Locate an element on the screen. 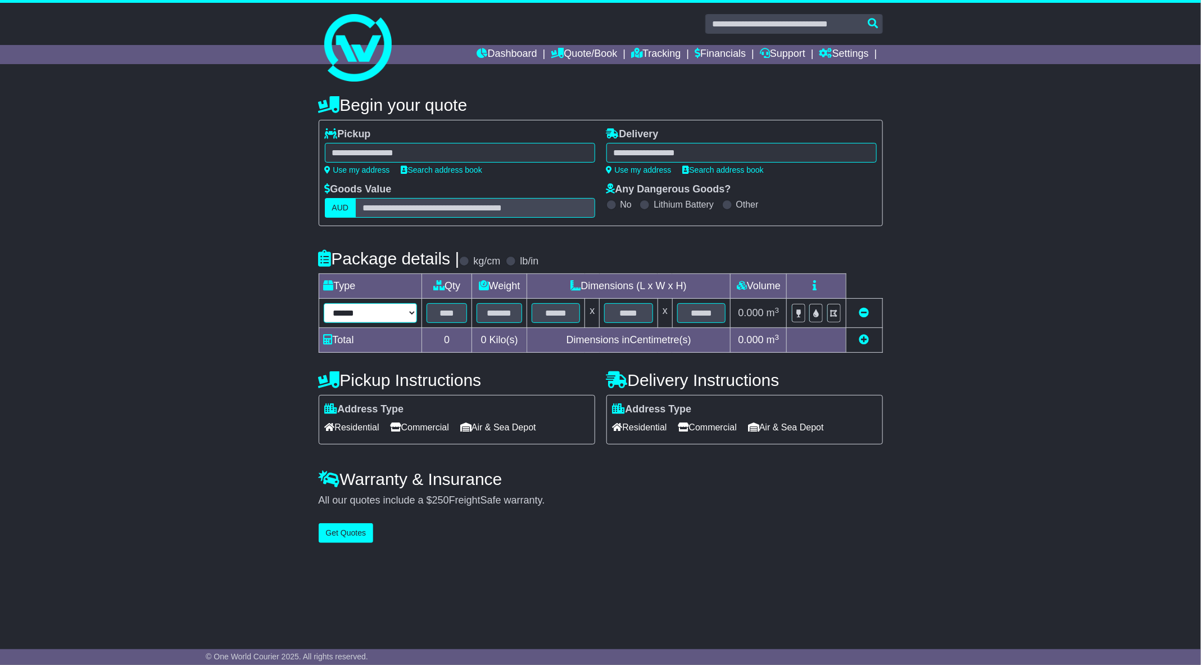 The height and width of the screenshot is (665, 1201). a: Financials is located at coordinates (720, 55).